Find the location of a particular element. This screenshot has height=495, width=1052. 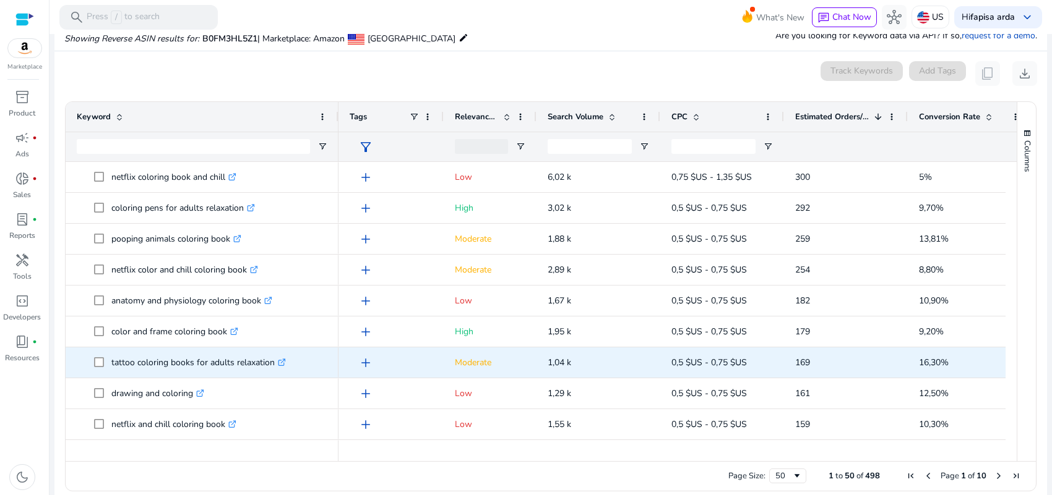

span: 498 is located at coordinates (872, 476).